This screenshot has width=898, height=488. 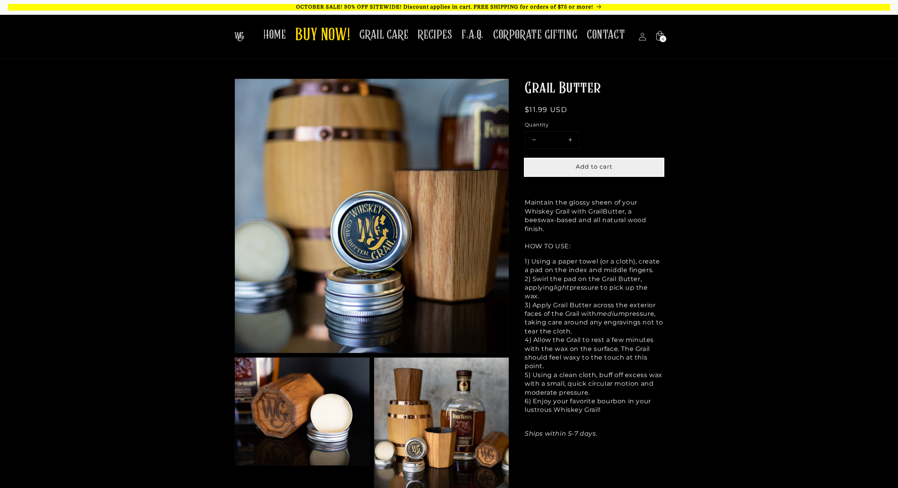 What do you see at coordinates (611, 313) in the screenshot?
I see `em: medium` at bounding box center [611, 313].